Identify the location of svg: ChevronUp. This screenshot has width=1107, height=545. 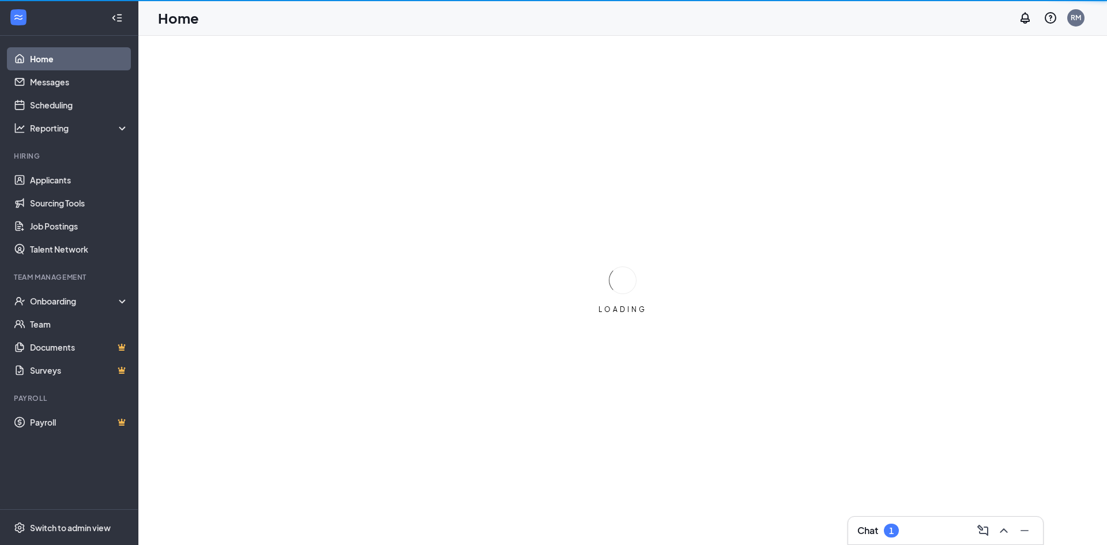
(1004, 531).